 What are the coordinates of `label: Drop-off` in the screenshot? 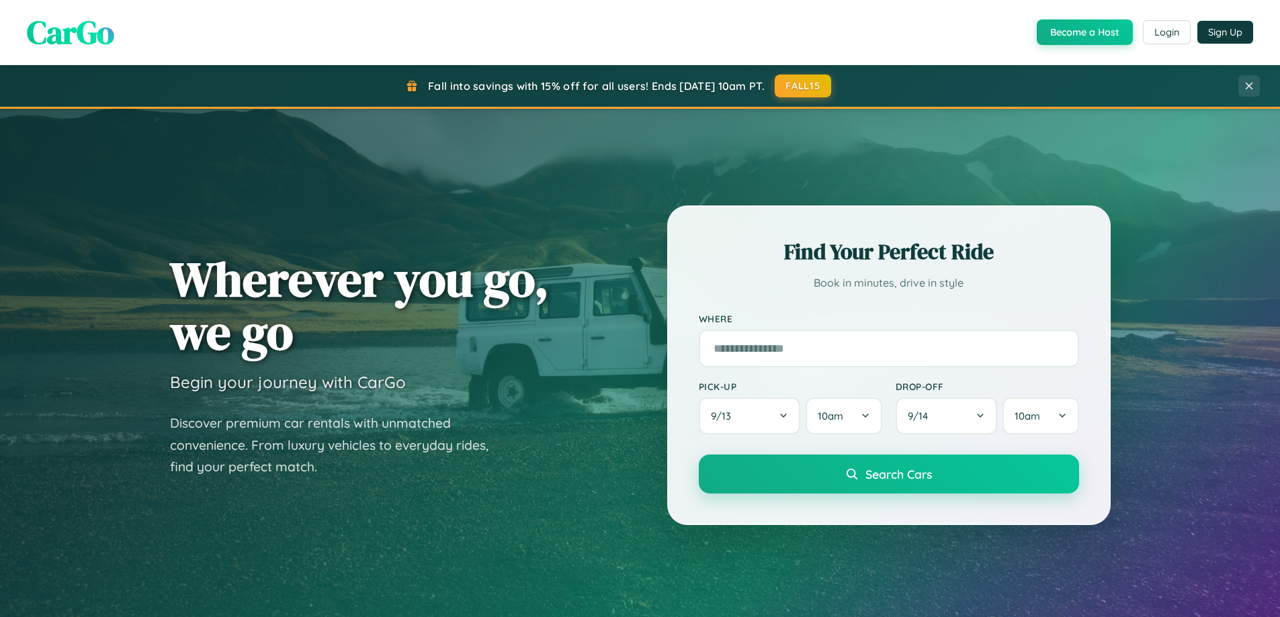 It's located at (987, 386).